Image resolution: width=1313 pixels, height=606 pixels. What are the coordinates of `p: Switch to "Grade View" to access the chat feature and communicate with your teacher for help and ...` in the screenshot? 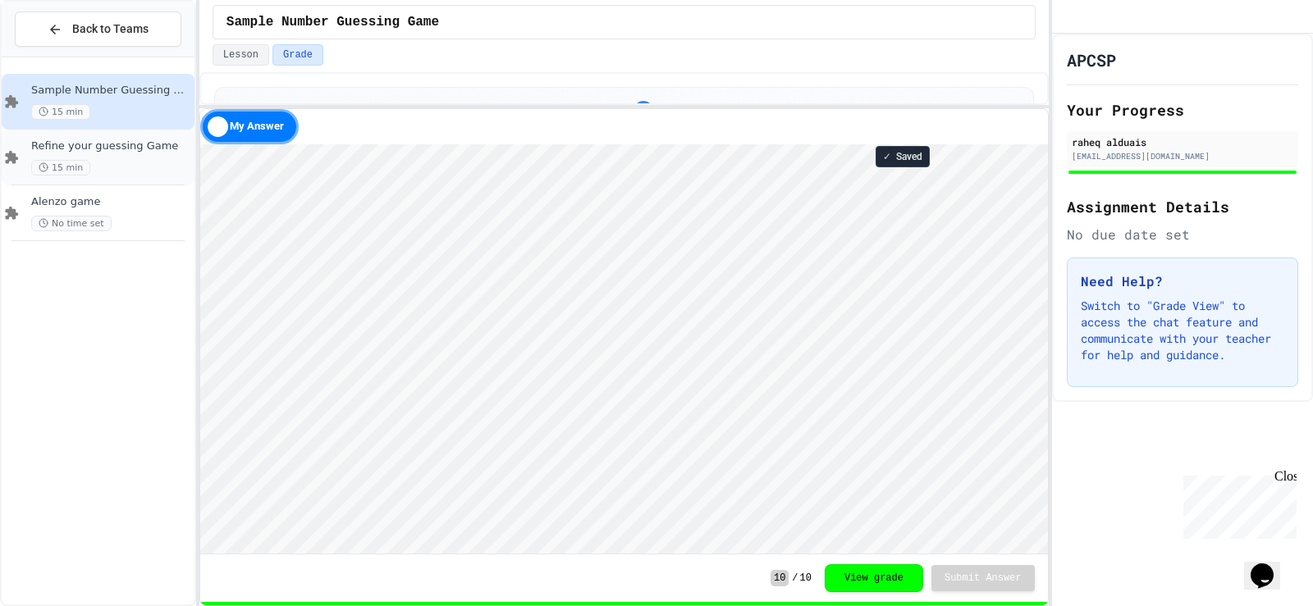 It's located at (1182, 331).